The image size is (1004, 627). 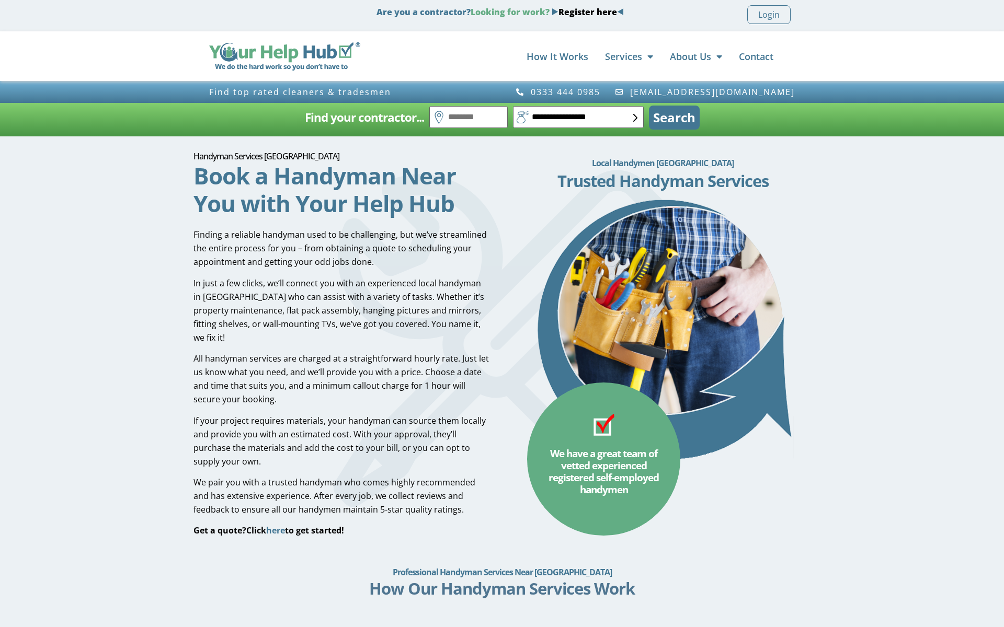 What do you see at coordinates (510, 12) in the screenshot?
I see `span: Looking for work?` at bounding box center [510, 12].